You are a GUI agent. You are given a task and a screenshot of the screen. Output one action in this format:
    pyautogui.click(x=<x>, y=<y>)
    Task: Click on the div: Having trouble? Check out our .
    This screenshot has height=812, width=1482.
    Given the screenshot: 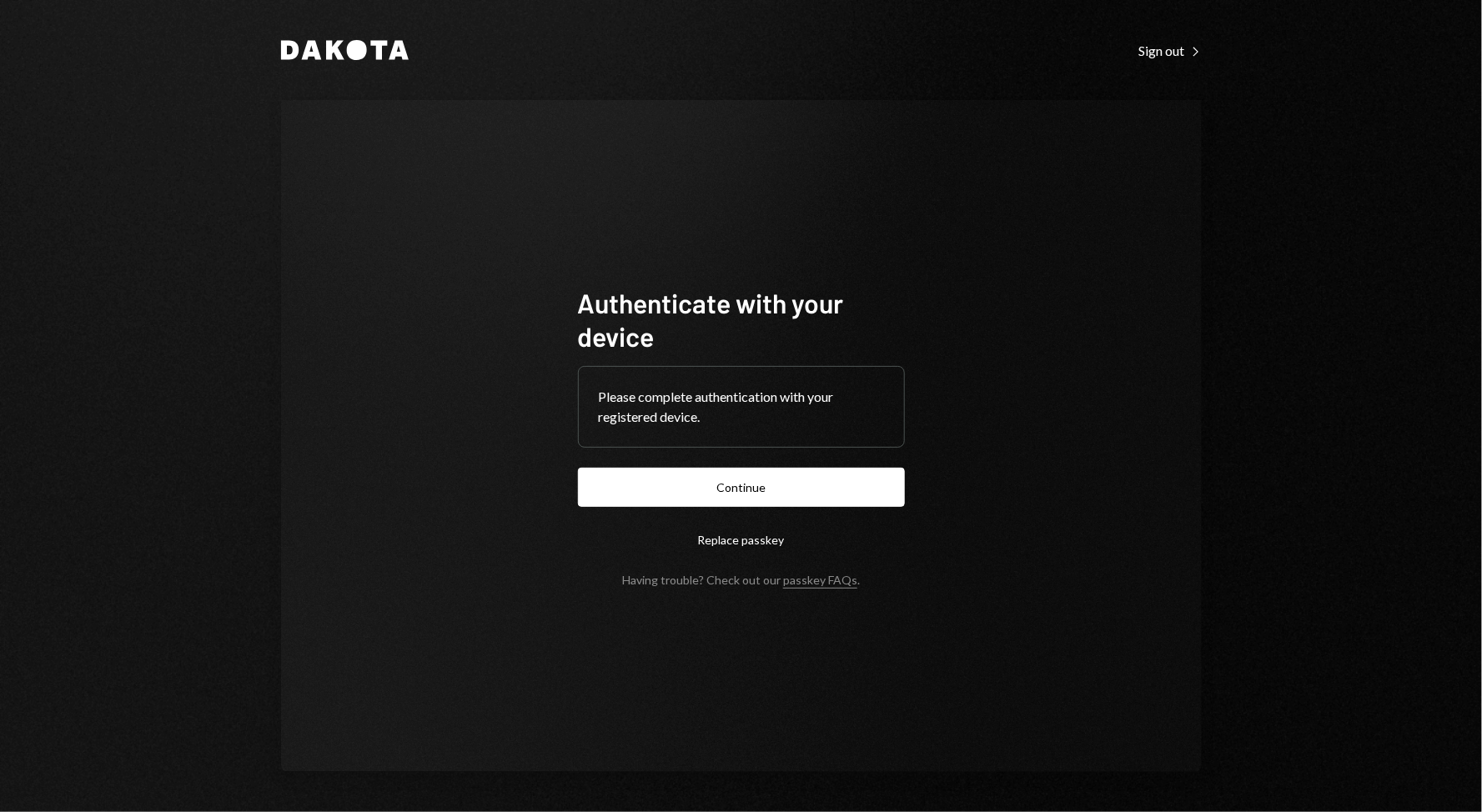 What is the action you would take?
    pyautogui.click(x=741, y=579)
    